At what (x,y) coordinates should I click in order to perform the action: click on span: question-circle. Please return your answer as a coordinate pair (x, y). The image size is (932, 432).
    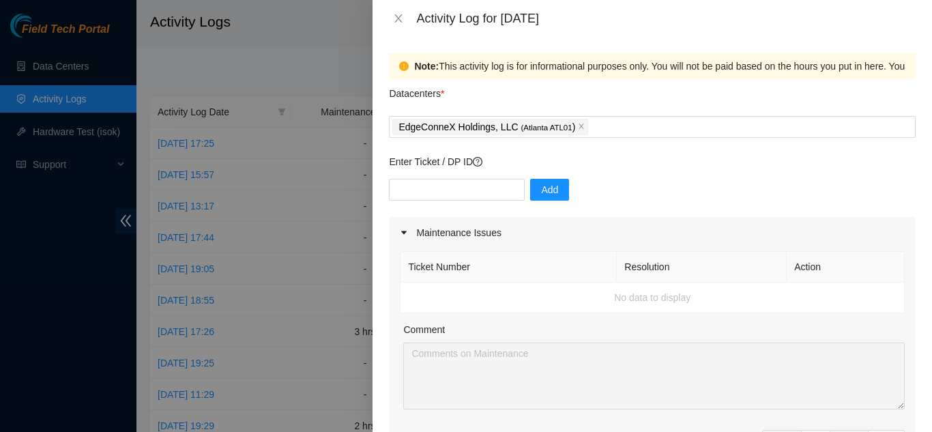
    Looking at the image, I should click on (477, 162).